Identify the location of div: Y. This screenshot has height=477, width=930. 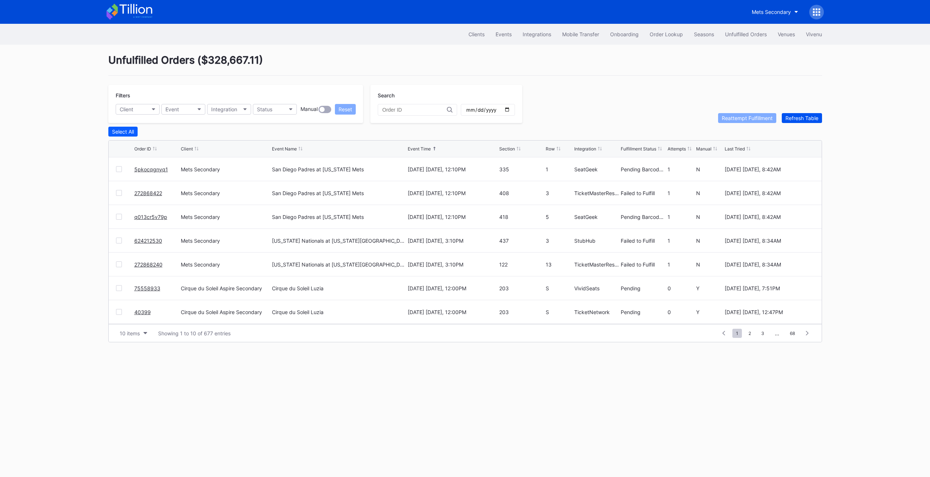
(709, 288).